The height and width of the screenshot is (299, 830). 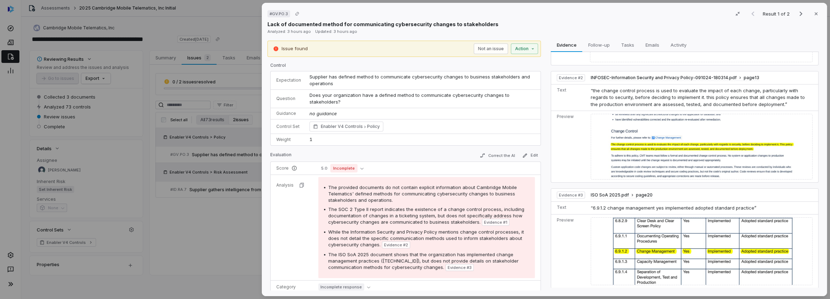 What do you see at coordinates (279, 14) in the screenshot?
I see `span: # GV.PO.3` at bounding box center [279, 14].